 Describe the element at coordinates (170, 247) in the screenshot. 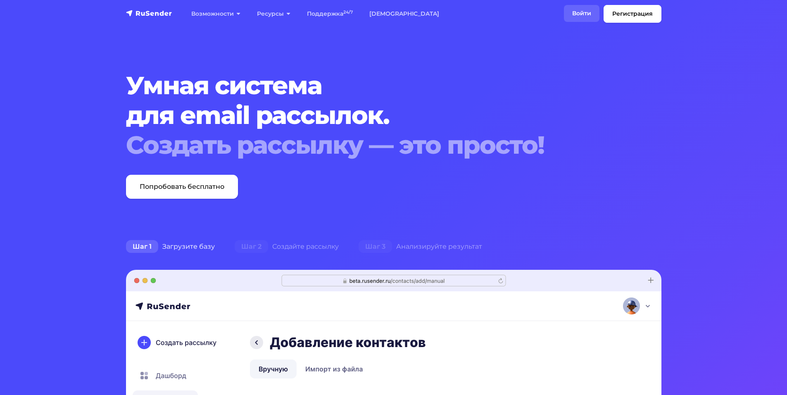

I see `div: Загрузите базу` at that location.